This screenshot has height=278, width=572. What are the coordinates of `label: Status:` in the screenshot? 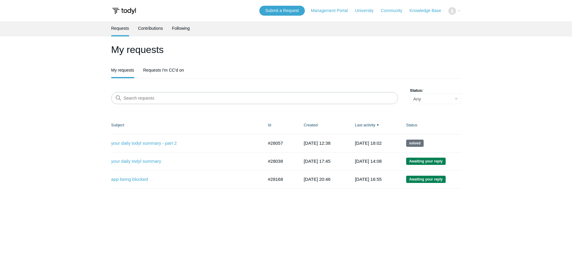 It's located at (435, 91).